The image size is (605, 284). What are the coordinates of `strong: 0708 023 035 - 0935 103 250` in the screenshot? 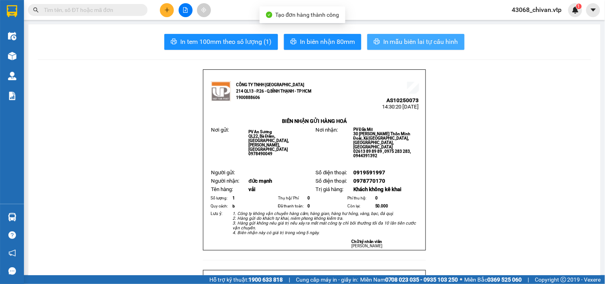 It's located at (422, 280).